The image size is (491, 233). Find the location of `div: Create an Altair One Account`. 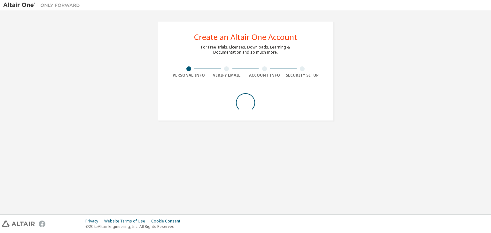

div: Create an Altair One Account is located at coordinates (245, 37).